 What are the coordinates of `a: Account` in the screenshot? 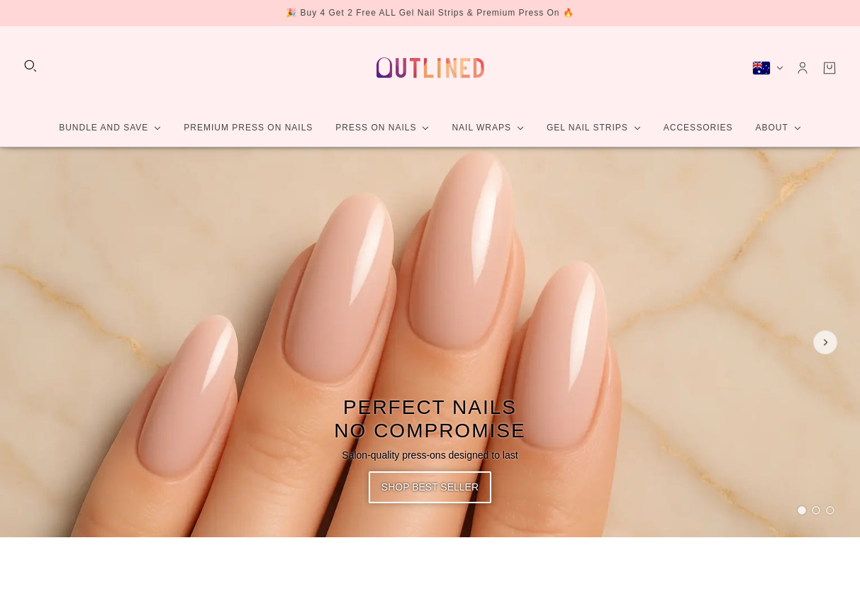 It's located at (802, 68).